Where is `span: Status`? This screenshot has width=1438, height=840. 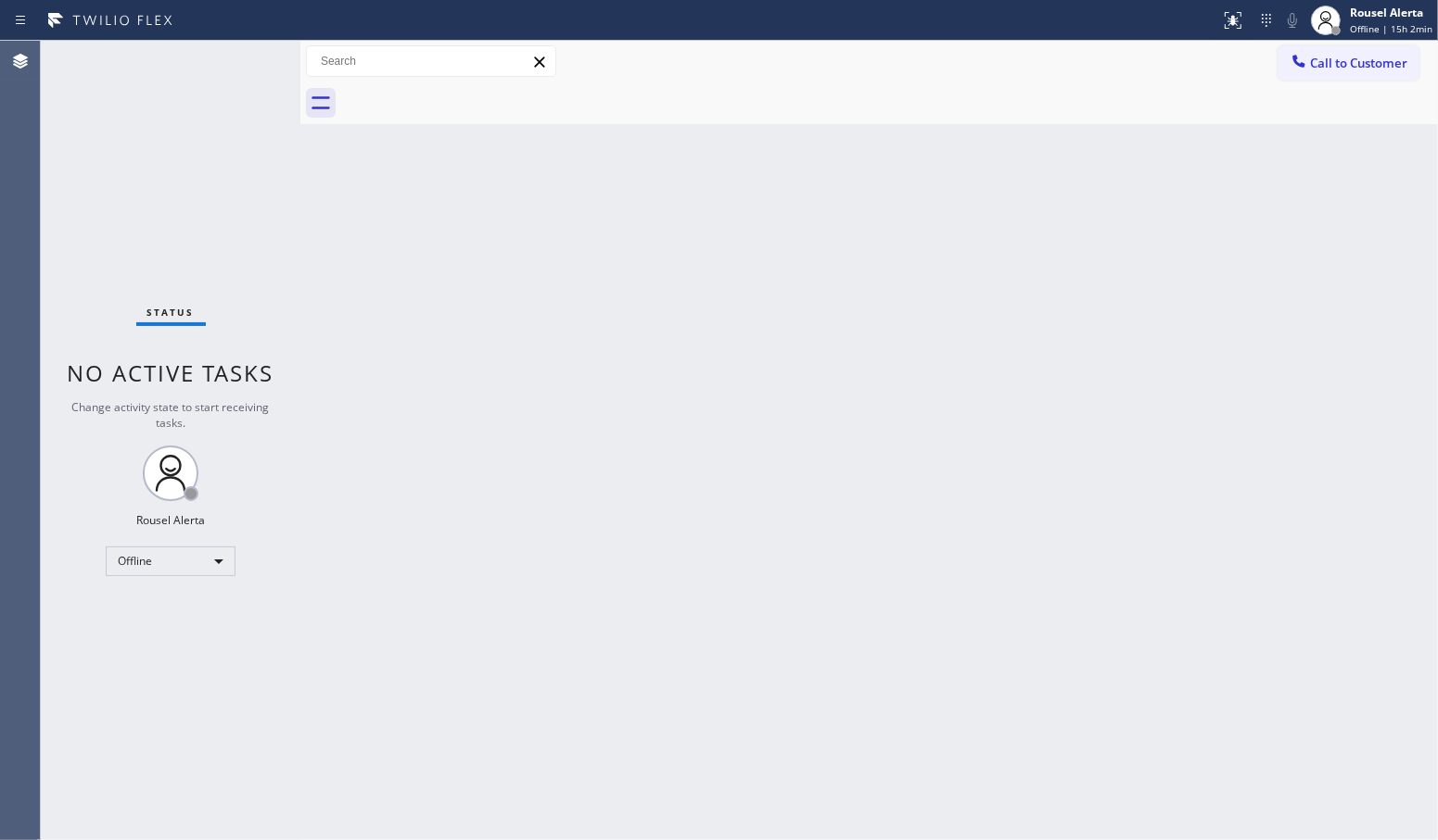
span: Status is located at coordinates (170, 312).